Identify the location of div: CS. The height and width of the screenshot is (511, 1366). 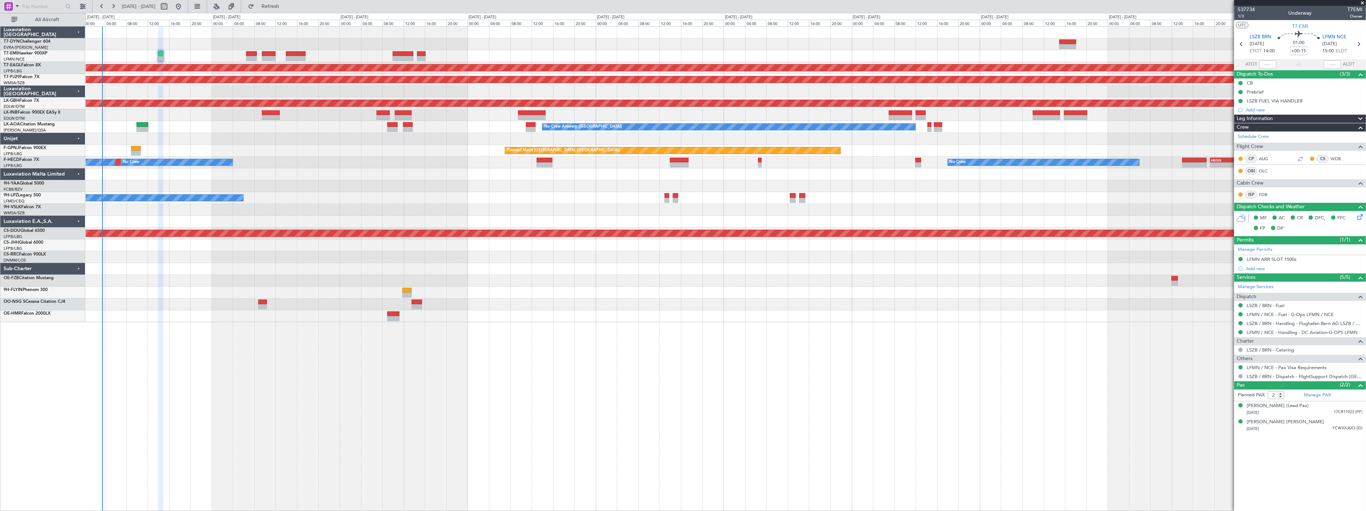
(1323, 159).